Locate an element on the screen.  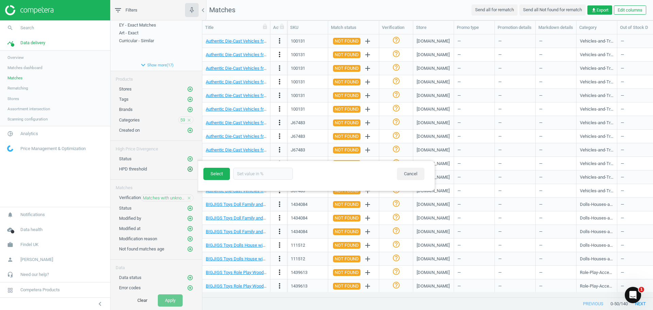
div: Data is located at coordinates (156, 265).